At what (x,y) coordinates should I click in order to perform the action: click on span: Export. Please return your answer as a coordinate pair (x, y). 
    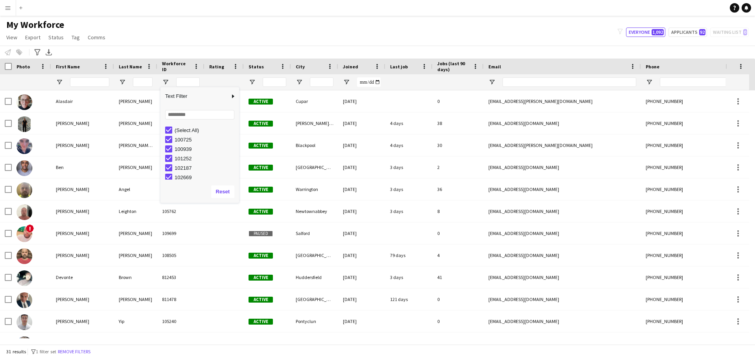
    Looking at the image, I should click on (33, 37).